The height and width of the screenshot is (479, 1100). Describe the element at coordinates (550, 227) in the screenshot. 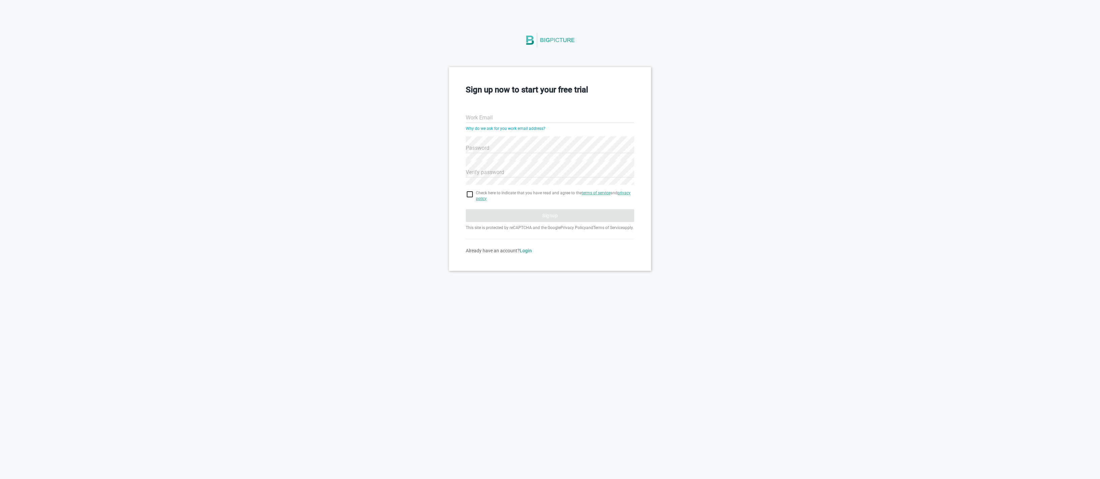

I see `p: This site is protected by reCAPTCHA and the Google and apply.` at that location.